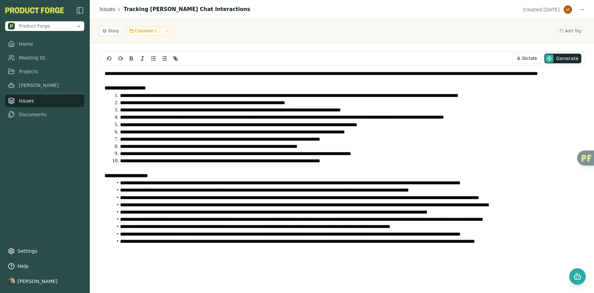 This screenshot has height=293, width=594. I want to click on a: Settings, so click(45, 251).